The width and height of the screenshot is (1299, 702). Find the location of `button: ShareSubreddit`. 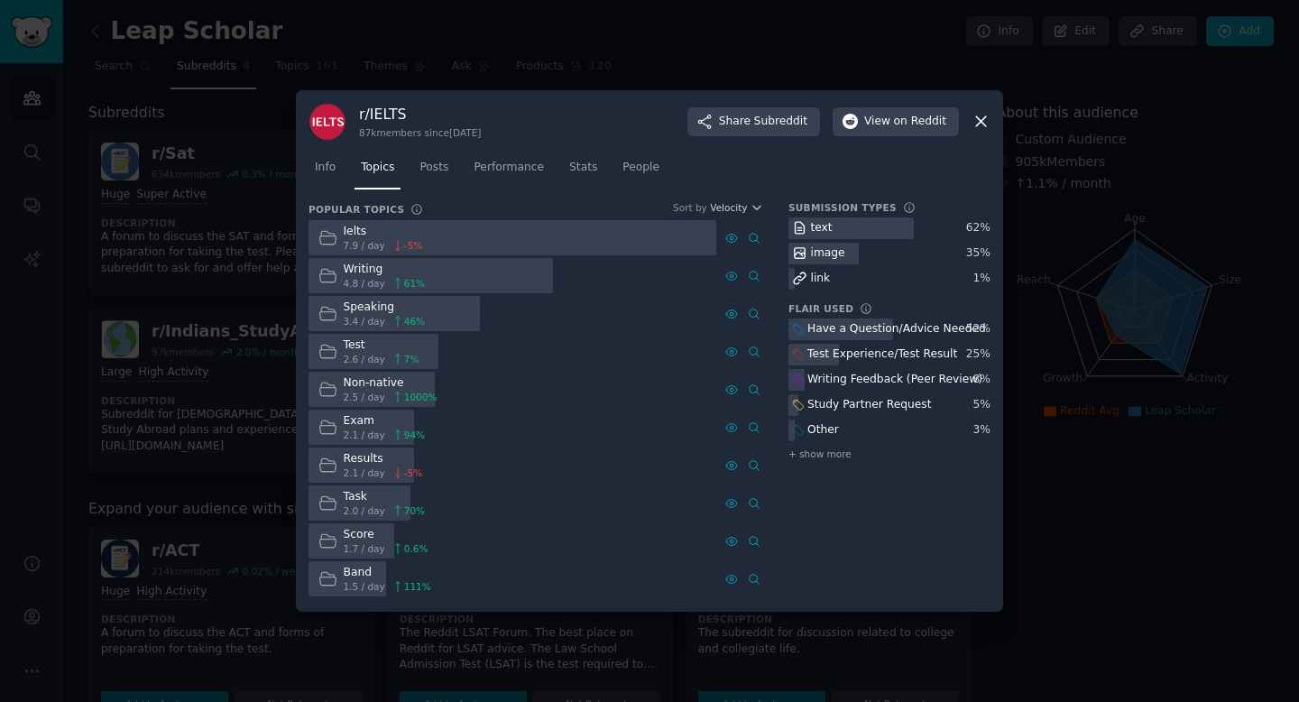

button: ShareSubreddit is located at coordinates (753, 122).